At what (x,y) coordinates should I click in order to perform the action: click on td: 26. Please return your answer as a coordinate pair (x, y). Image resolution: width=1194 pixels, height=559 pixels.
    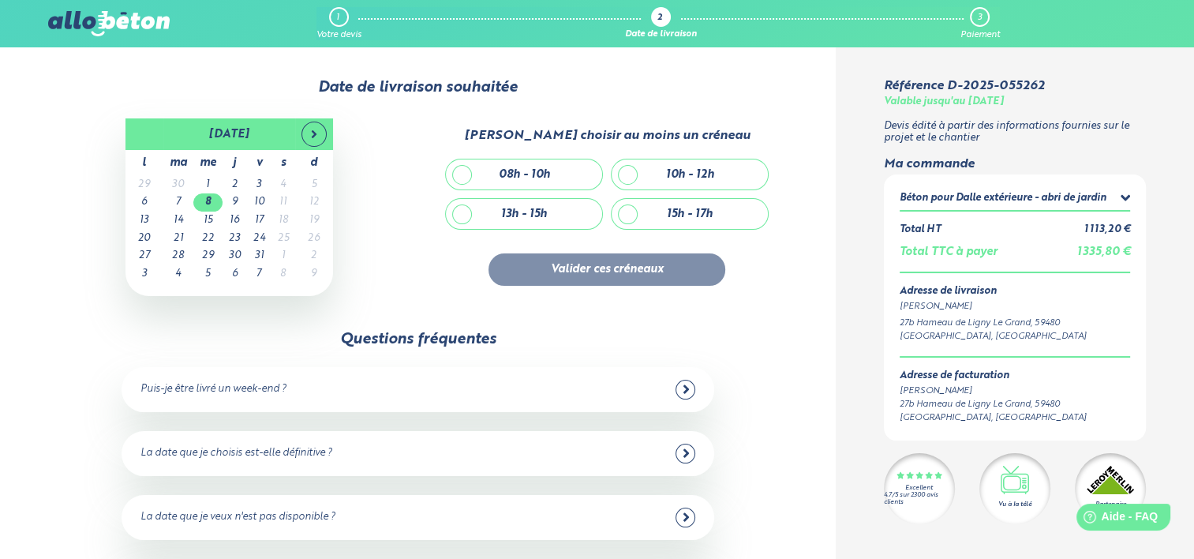
    Looking at the image, I should click on (314, 238).